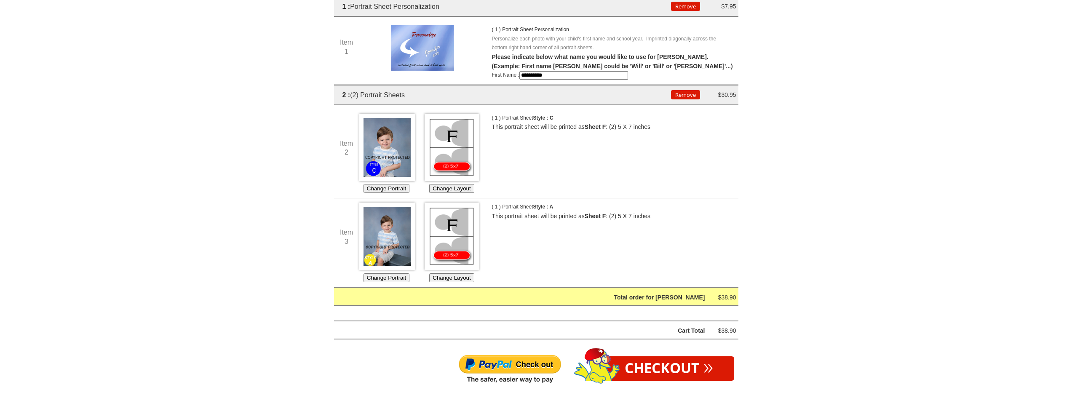  Describe the element at coordinates (503, 6) in the screenshot. I see `div: Portrait Sheet Personalization` at that location.